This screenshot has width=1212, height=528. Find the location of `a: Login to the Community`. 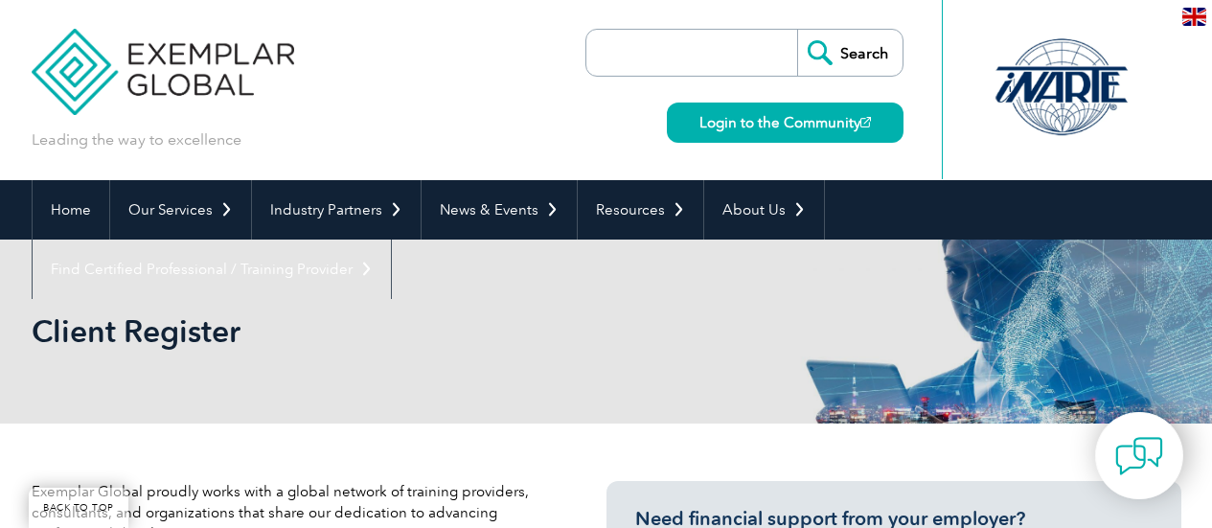

a: Login to the Community is located at coordinates (785, 123).